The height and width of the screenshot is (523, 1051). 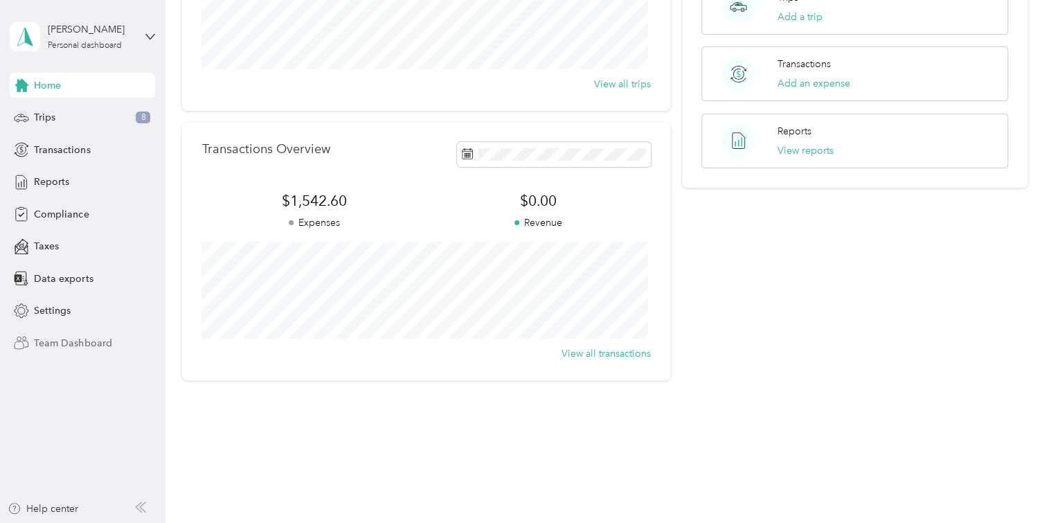 What do you see at coordinates (794, 131) in the screenshot?
I see `p: Reports` at bounding box center [794, 131].